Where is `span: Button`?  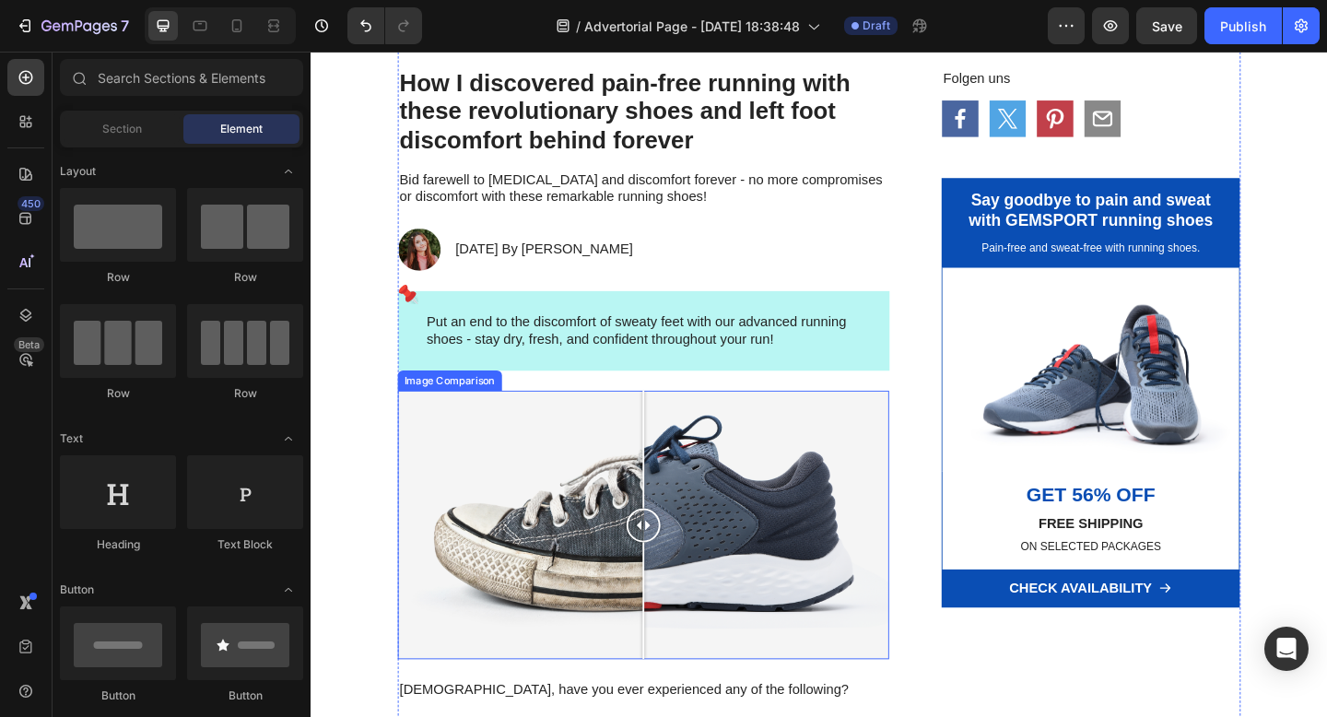
span: Button is located at coordinates (76, 590).